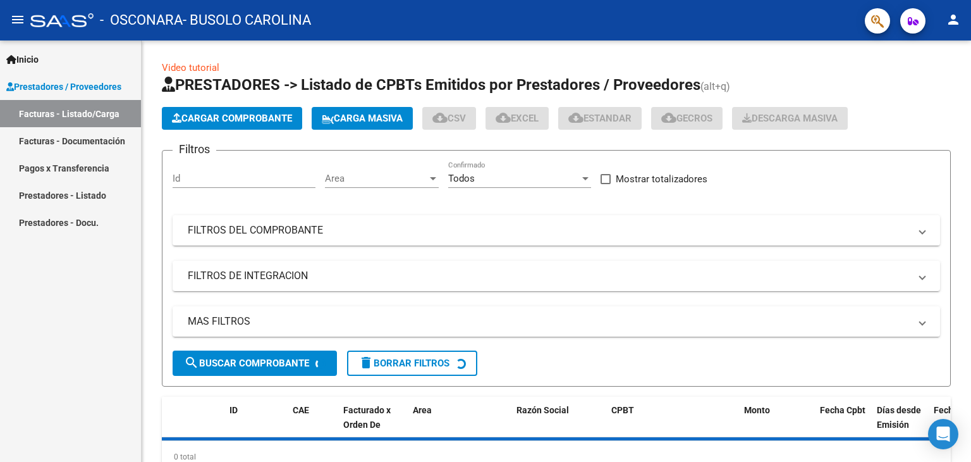 This screenshot has height=462, width=971. I want to click on span: ID, so click(233, 410).